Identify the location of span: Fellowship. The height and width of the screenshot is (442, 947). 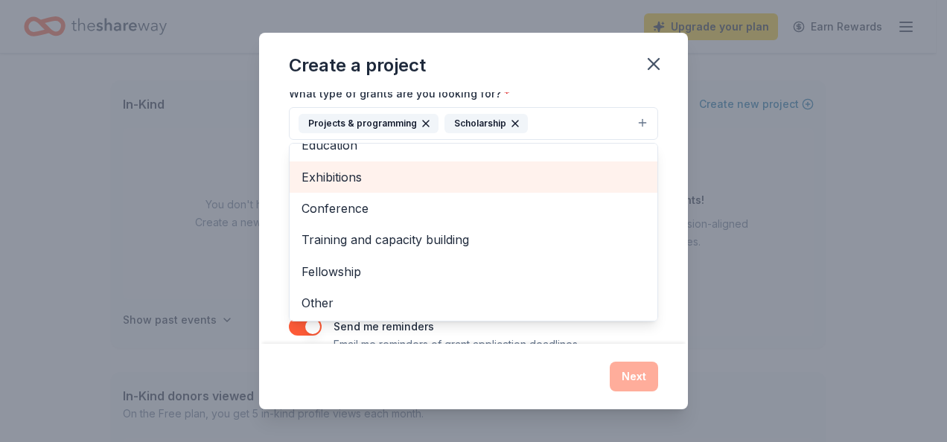
(473, 272).